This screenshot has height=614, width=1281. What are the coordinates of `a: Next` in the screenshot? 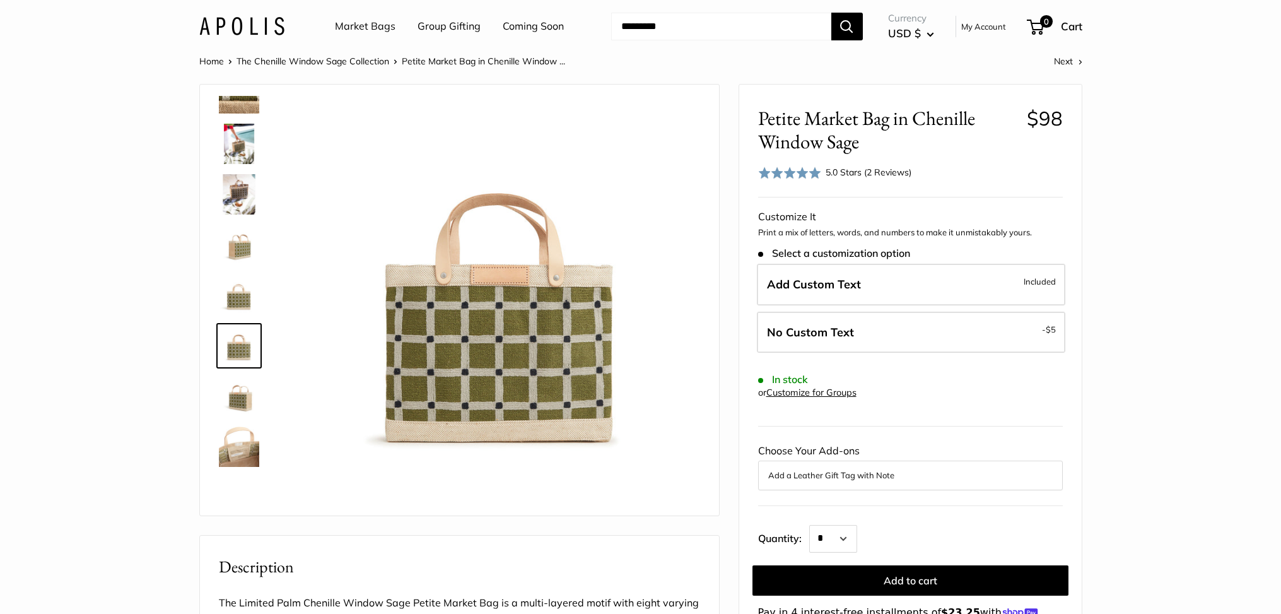 It's located at (1067, 61).